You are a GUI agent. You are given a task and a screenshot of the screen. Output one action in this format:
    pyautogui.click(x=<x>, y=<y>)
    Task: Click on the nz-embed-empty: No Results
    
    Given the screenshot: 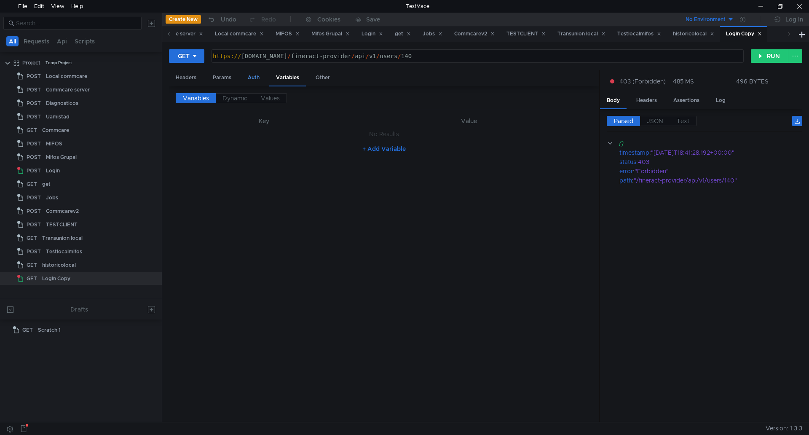 What is the action you would take?
    pyautogui.click(x=384, y=134)
    